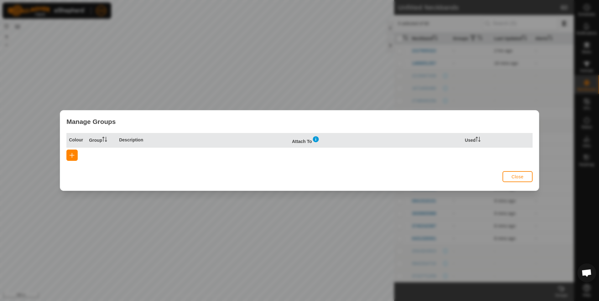  I want to click on th: Attach To, so click(376, 140).